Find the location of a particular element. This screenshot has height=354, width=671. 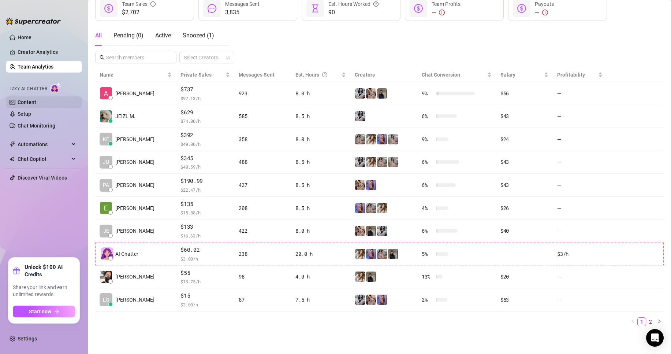

span: Payouts is located at coordinates (544, 4).